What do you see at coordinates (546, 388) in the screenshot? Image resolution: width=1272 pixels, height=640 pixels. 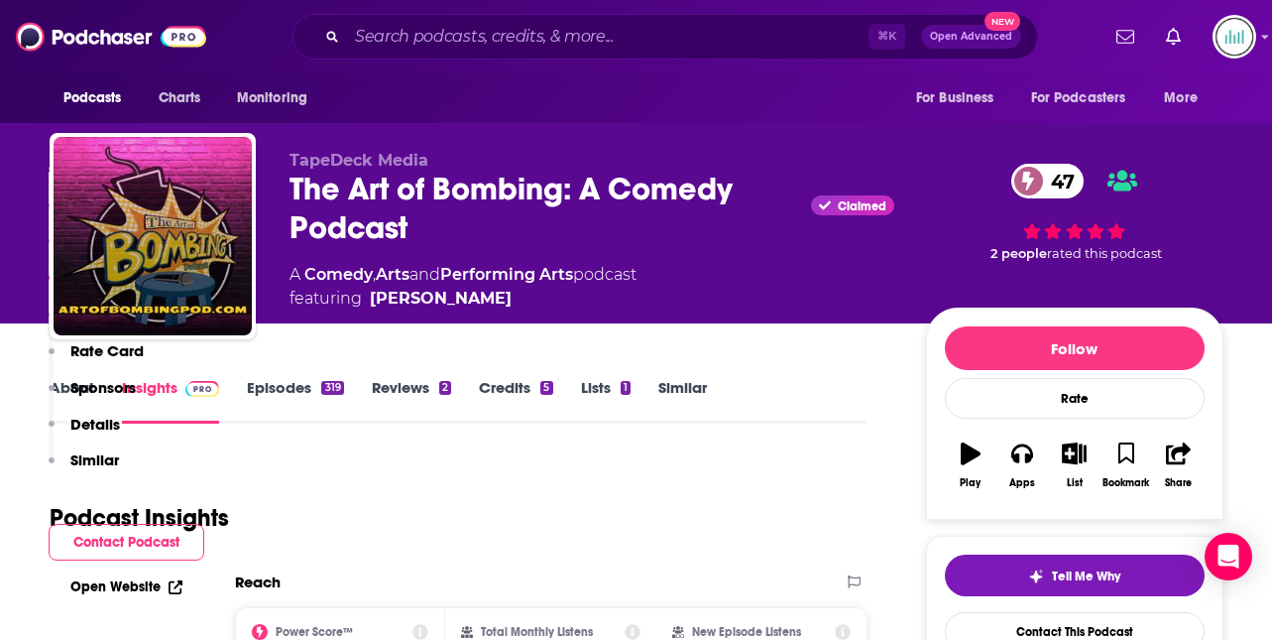 I see `div: 5` at bounding box center [546, 388].